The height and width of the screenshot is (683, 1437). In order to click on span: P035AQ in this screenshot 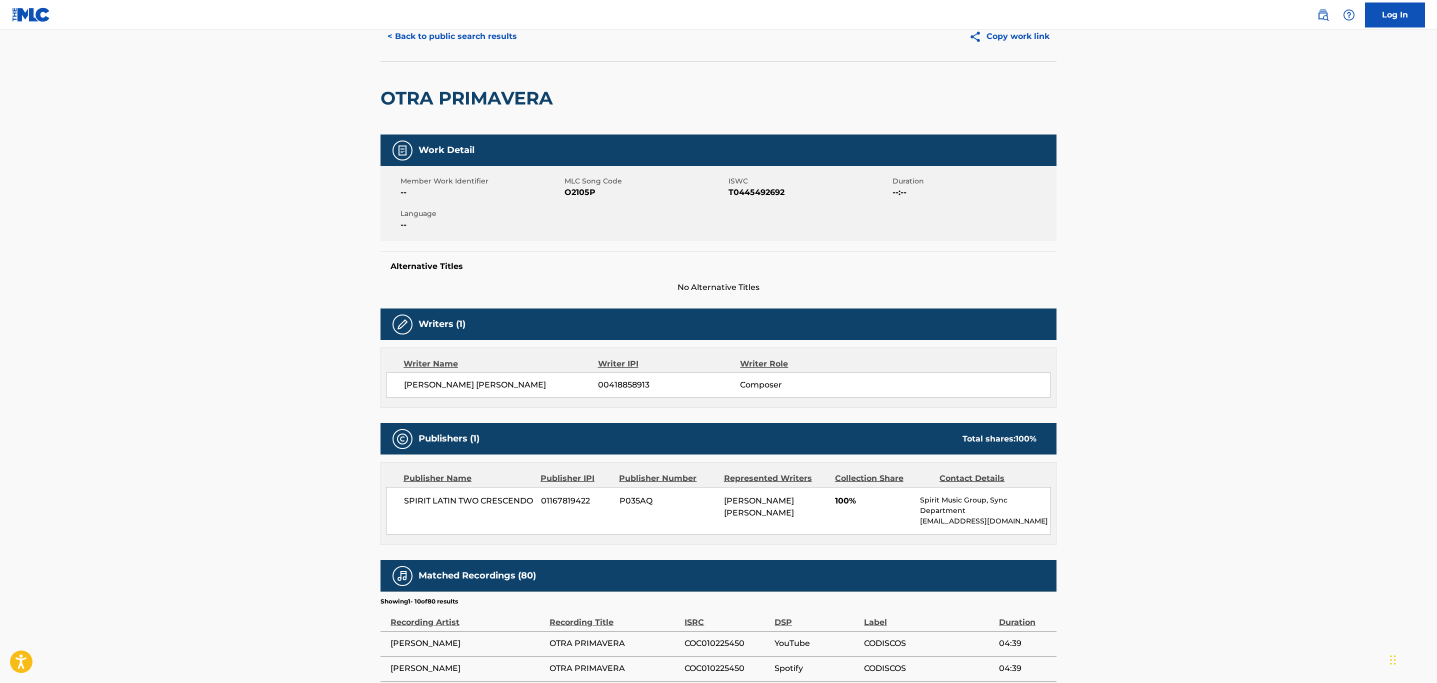, I will do `click(668, 501)`.